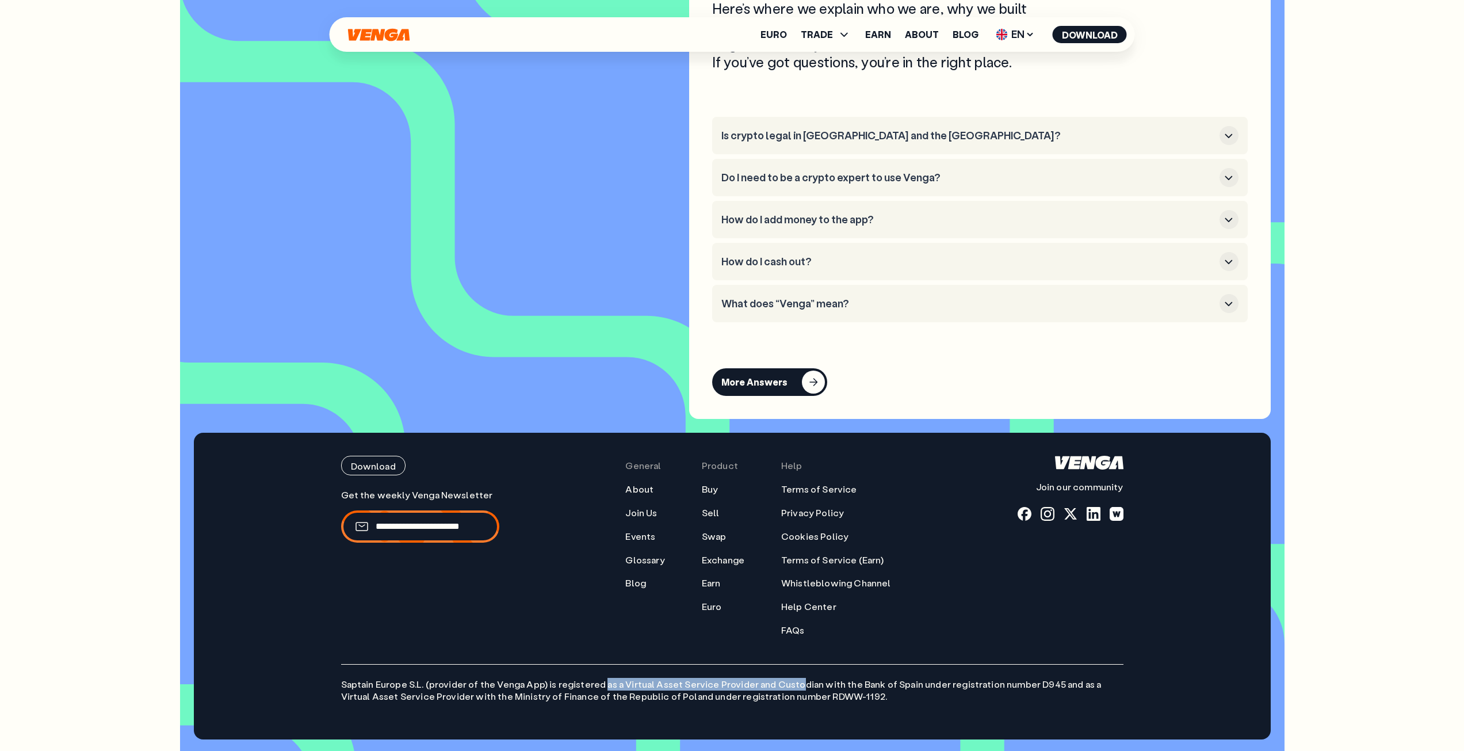  Describe the element at coordinates (754, 382) in the screenshot. I see `div: More Answers` at that location.